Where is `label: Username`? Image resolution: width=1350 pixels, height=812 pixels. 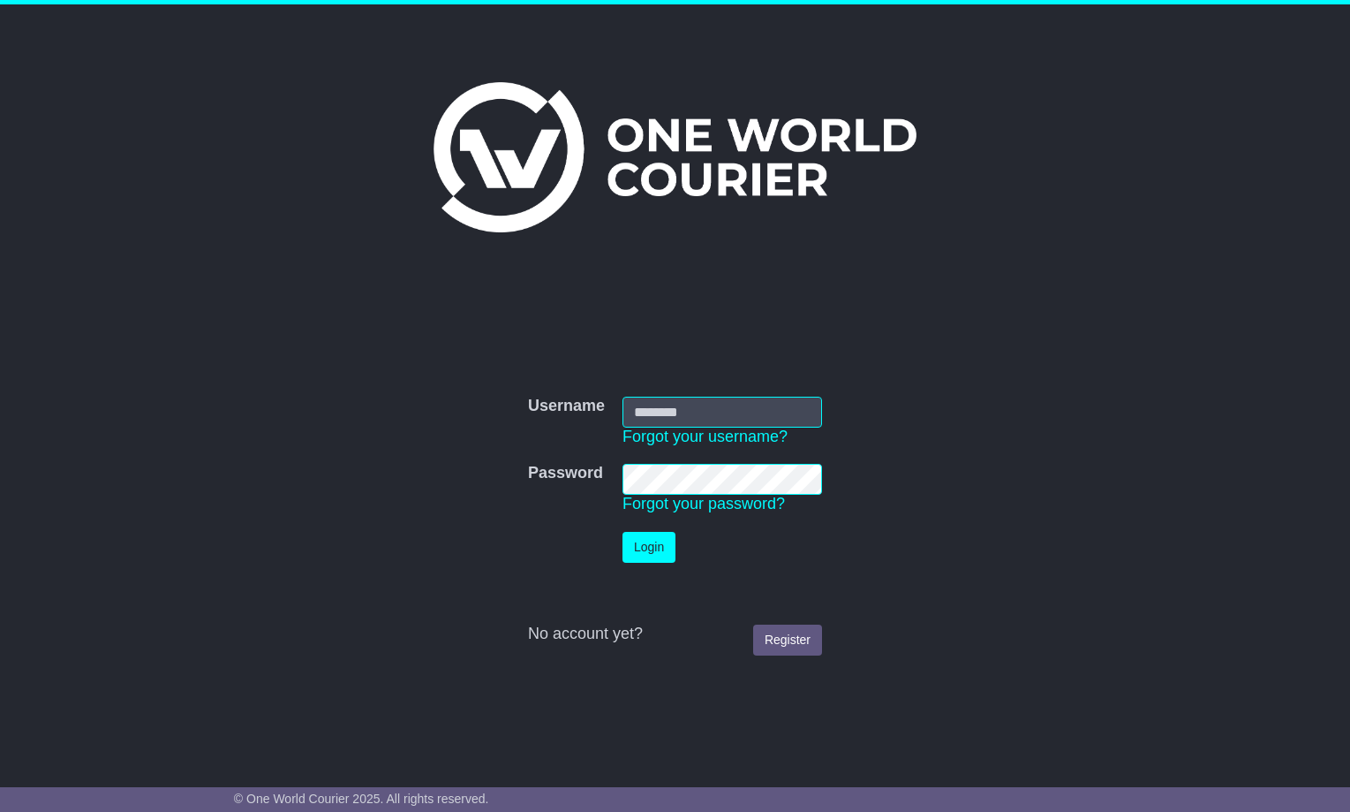
label: Username is located at coordinates (566, 406).